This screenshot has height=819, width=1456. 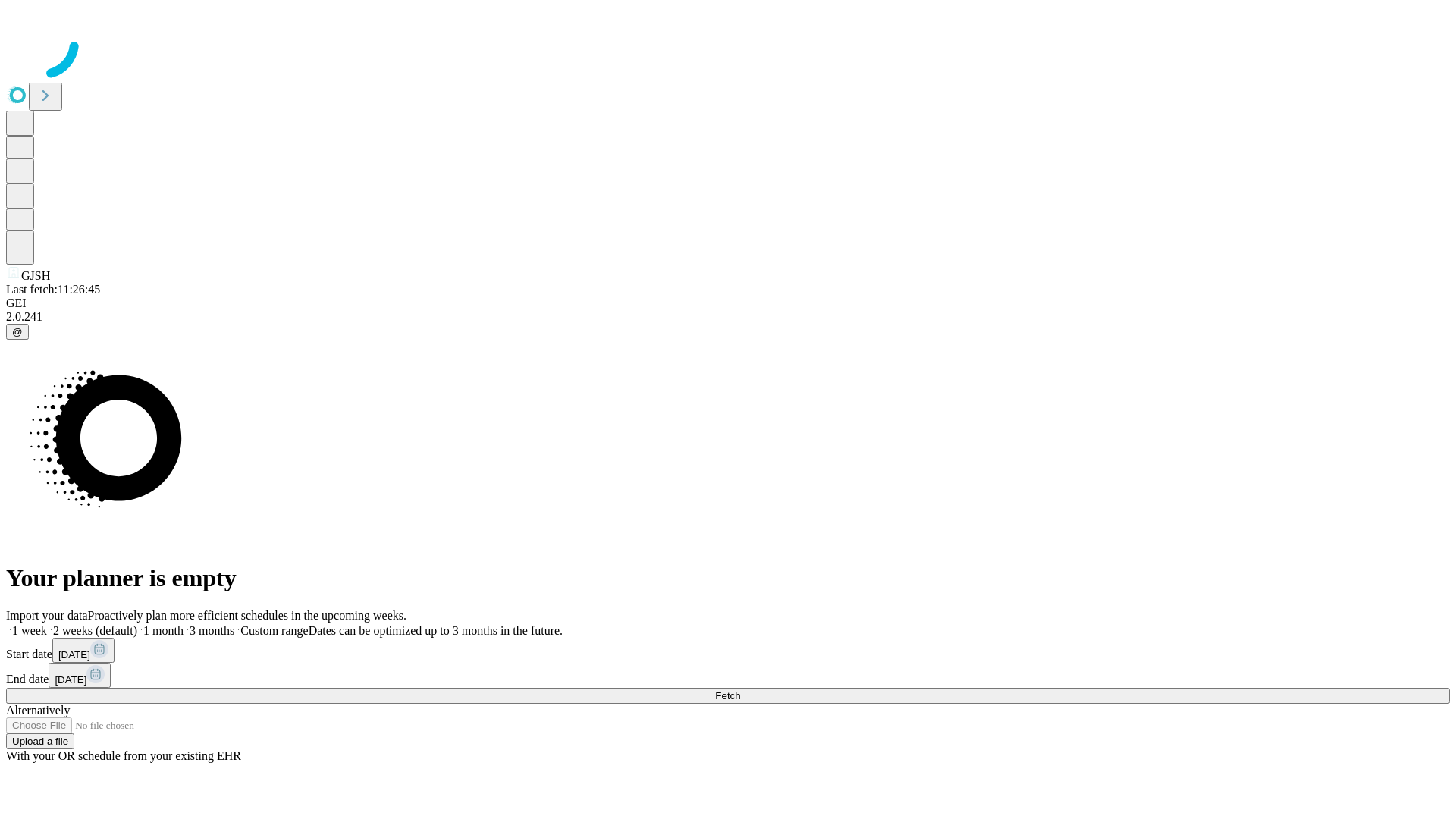 What do you see at coordinates (35, 275) in the screenshot?
I see `span: GJSH` at bounding box center [35, 275].